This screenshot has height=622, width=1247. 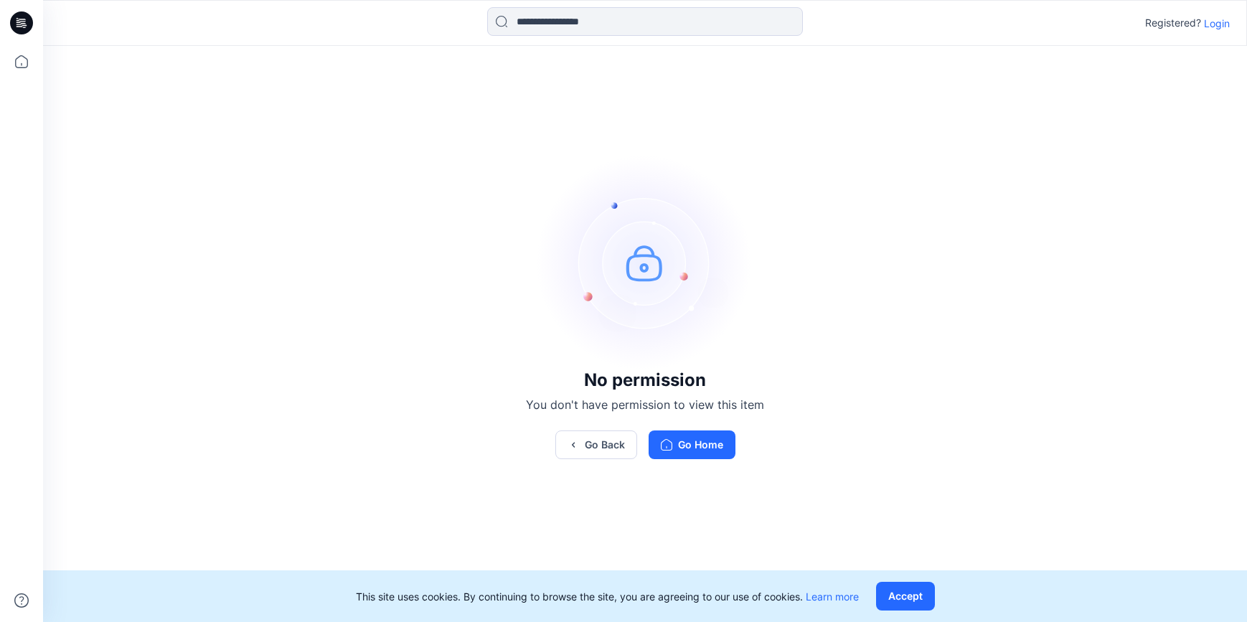 I want to click on p: This site uses cookies. By continuing to browse the site, you are agreeing to our use of cookies., so click(x=607, y=596).